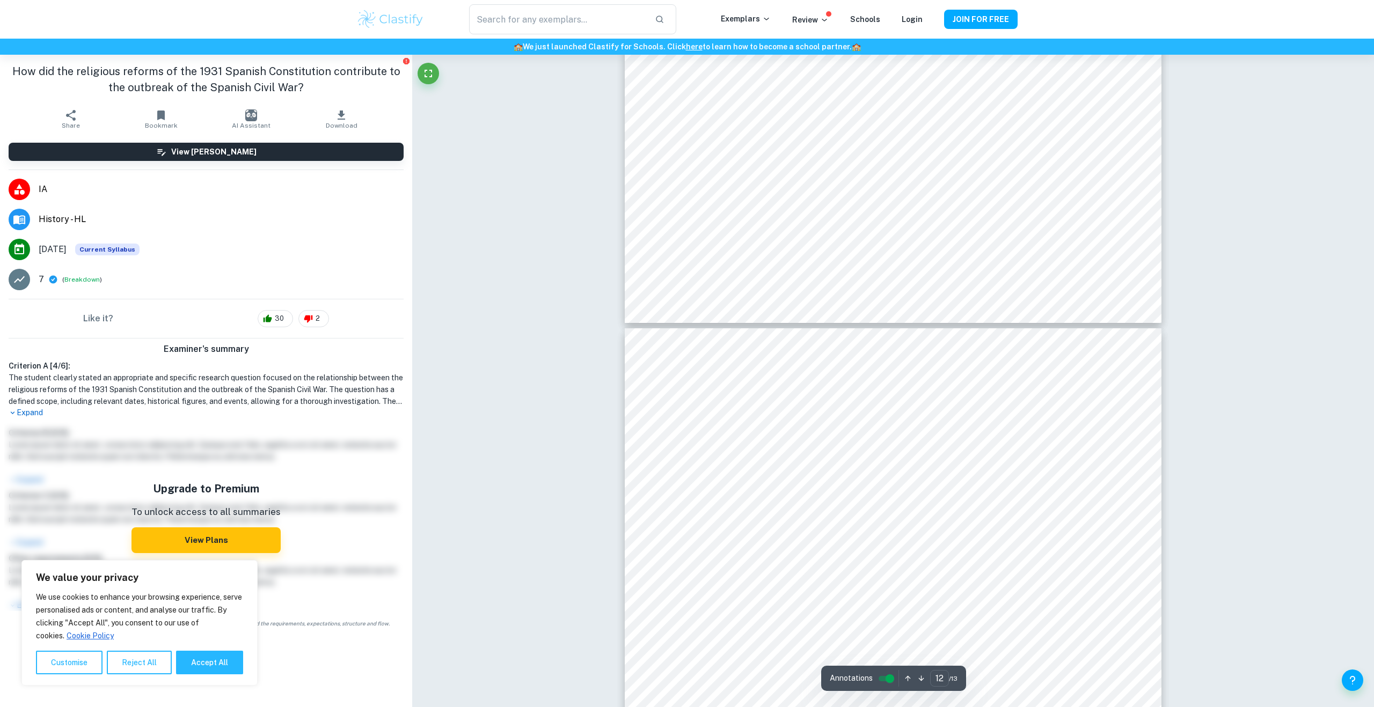 The image size is (1374, 707). What do you see at coordinates (206, 79) in the screenshot?
I see `h1: How did the religious reforms of the 1931 Spanish Constitution contribute to the outbreak of the ...` at bounding box center [206, 79].